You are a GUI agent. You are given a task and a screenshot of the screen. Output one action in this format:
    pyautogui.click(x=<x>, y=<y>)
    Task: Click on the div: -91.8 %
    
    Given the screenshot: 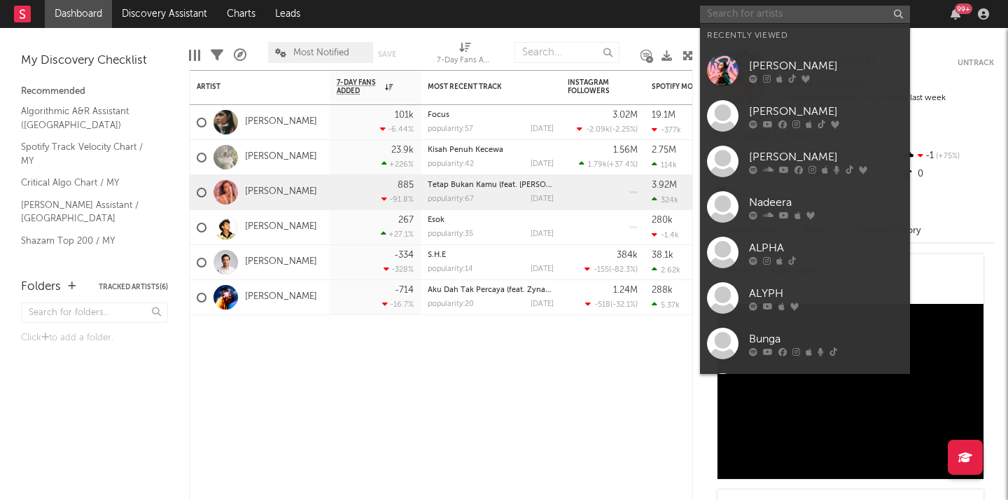 What is the action you would take?
    pyautogui.click(x=398, y=199)
    